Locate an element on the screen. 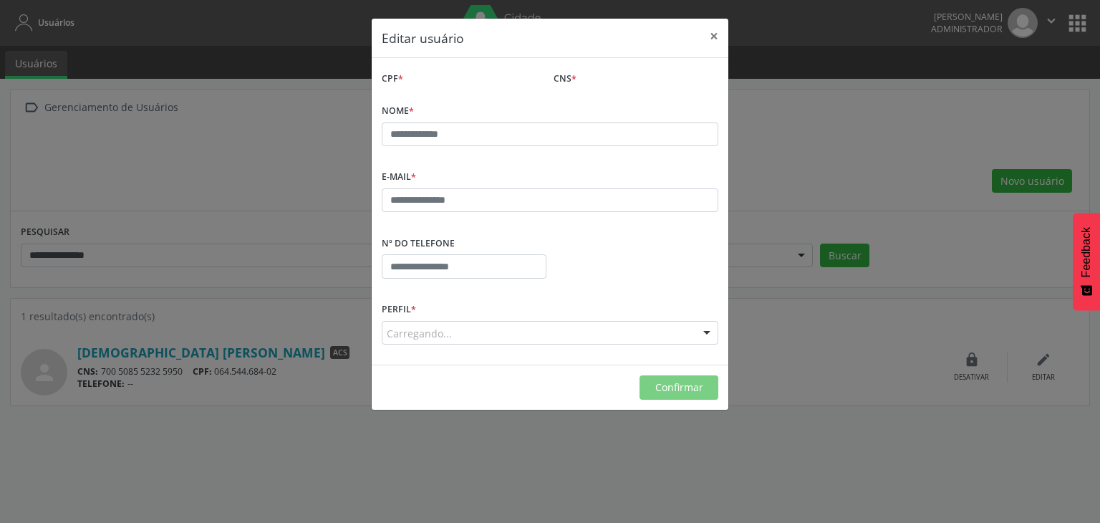 The height and width of the screenshot is (523, 1100). button: Close is located at coordinates (714, 36).